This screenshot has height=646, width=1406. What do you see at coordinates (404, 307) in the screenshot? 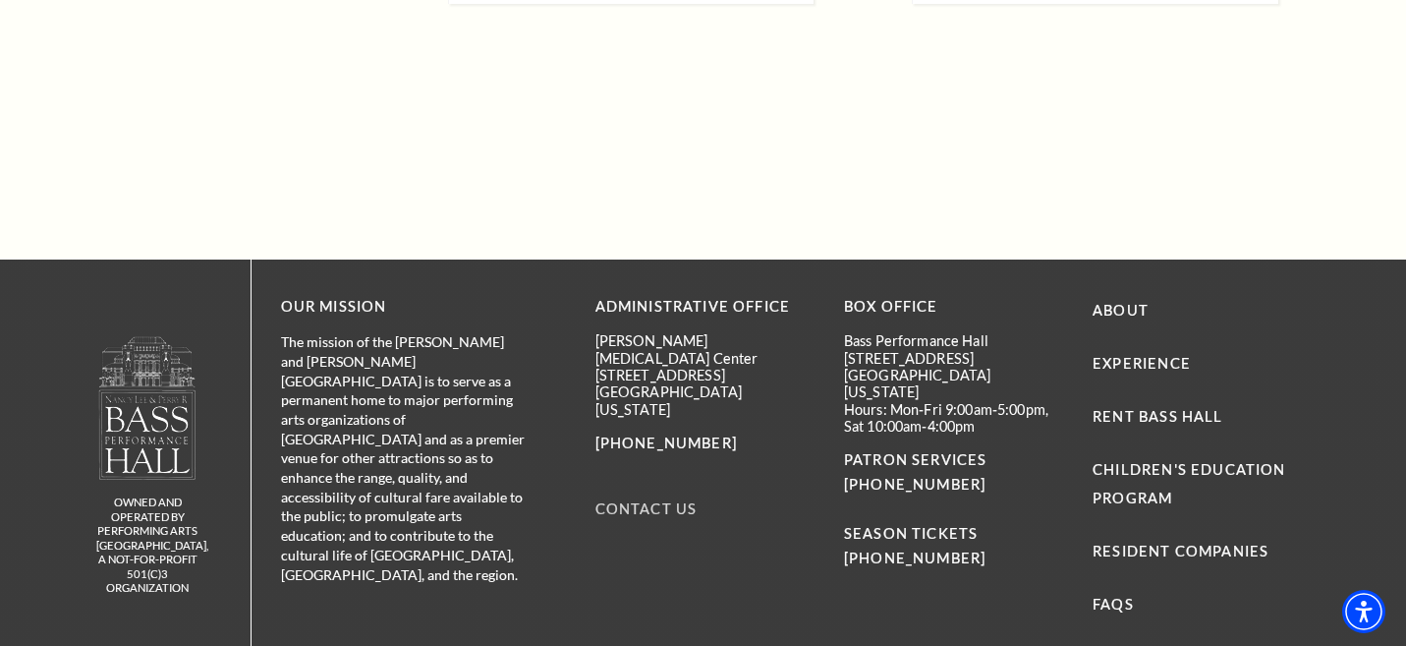
I see `p: OUR MISSION` at bounding box center [404, 307].